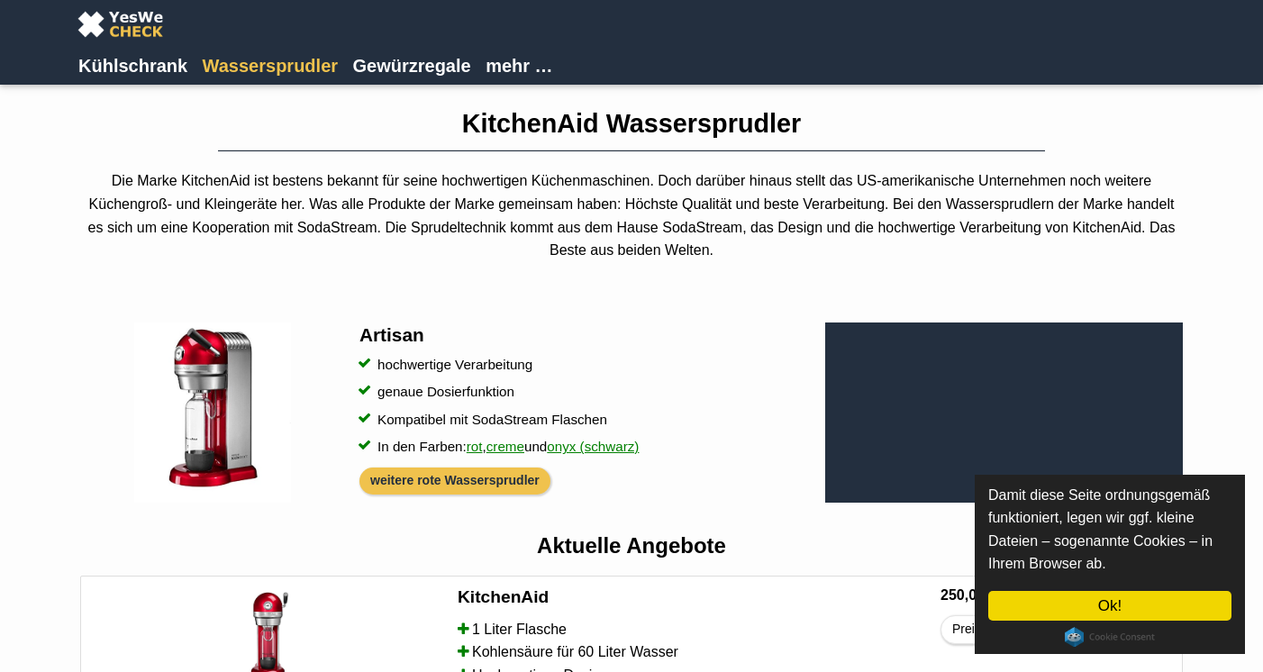 The image size is (1263, 672). Describe the element at coordinates (412, 63) in the screenshot. I see `a: Gewürzregale` at that location.